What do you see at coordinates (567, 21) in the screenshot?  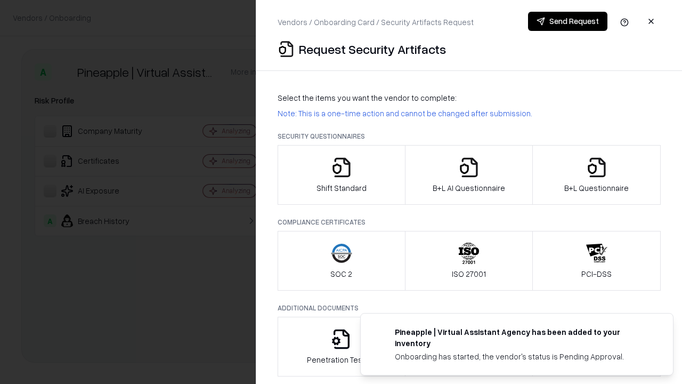 I see `button: Send Request` at bounding box center [567, 21].